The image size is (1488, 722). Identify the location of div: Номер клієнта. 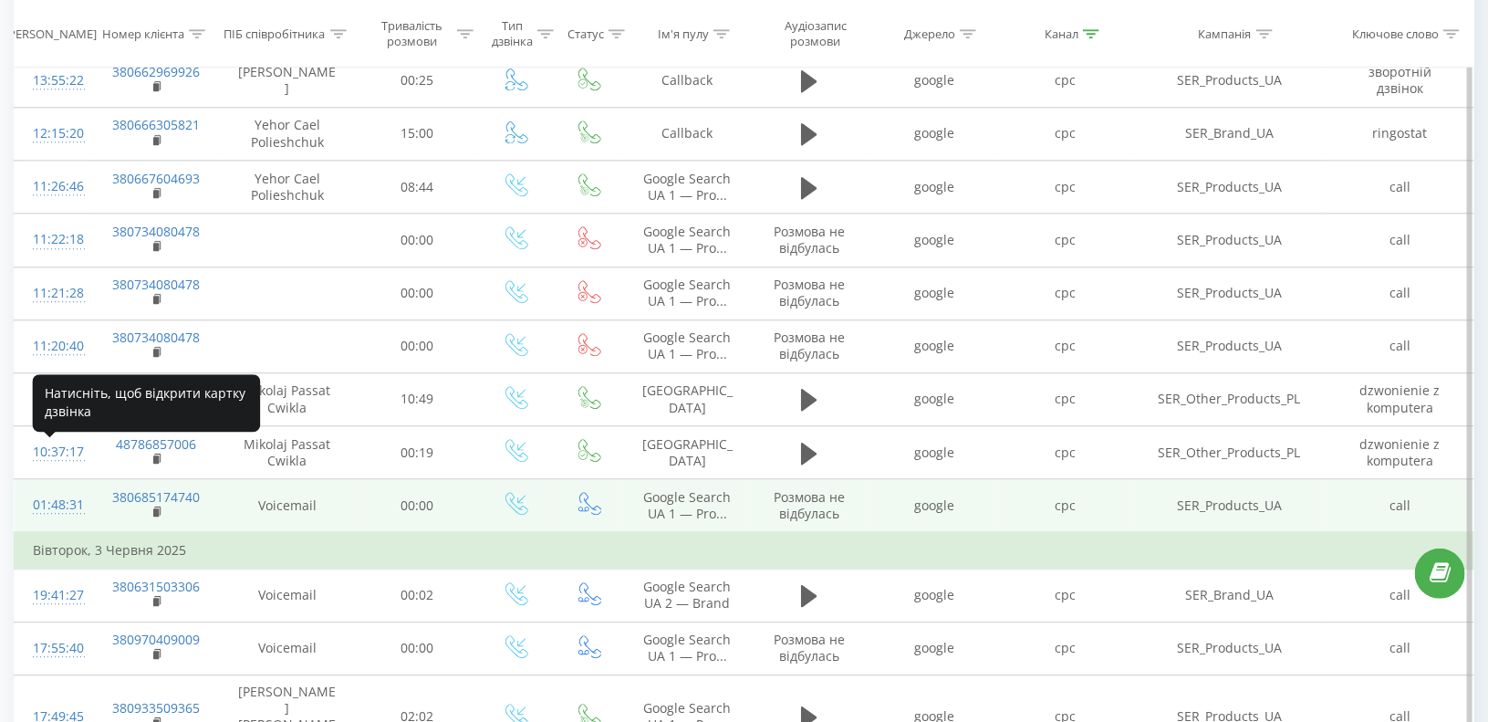
(143, 34).